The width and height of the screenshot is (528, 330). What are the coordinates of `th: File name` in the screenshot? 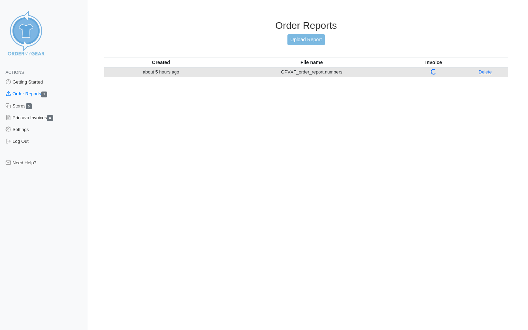 It's located at (311, 62).